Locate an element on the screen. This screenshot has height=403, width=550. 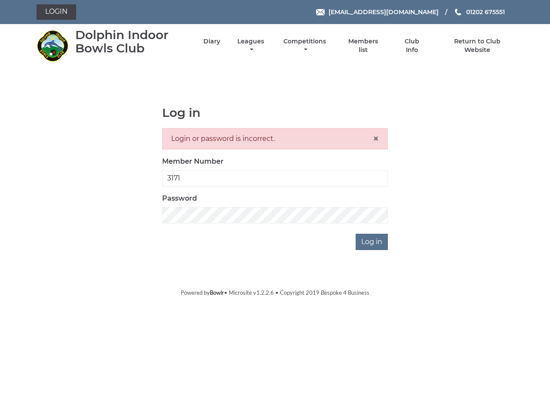
a: Leagues is located at coordinates (251, 46).